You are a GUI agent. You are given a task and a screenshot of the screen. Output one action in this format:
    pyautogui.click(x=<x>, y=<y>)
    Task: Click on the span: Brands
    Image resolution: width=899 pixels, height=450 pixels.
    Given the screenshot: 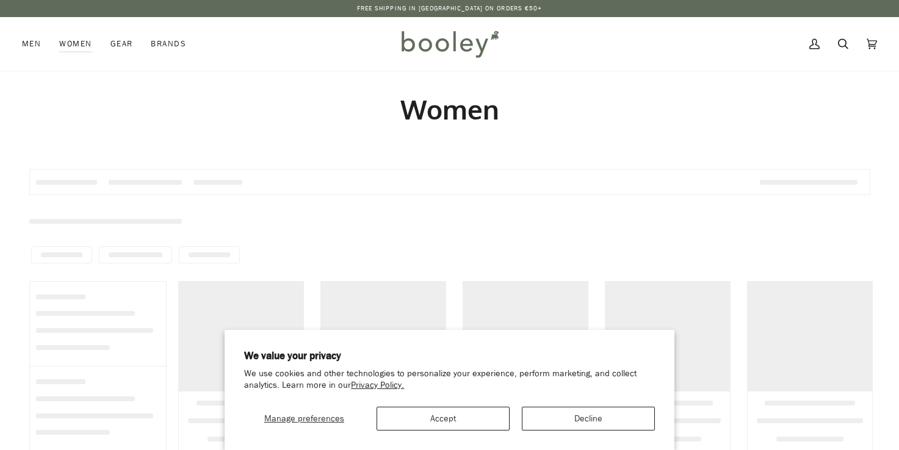 What is the action you would take?
    pyautogui.click(x=168, y=44)
    